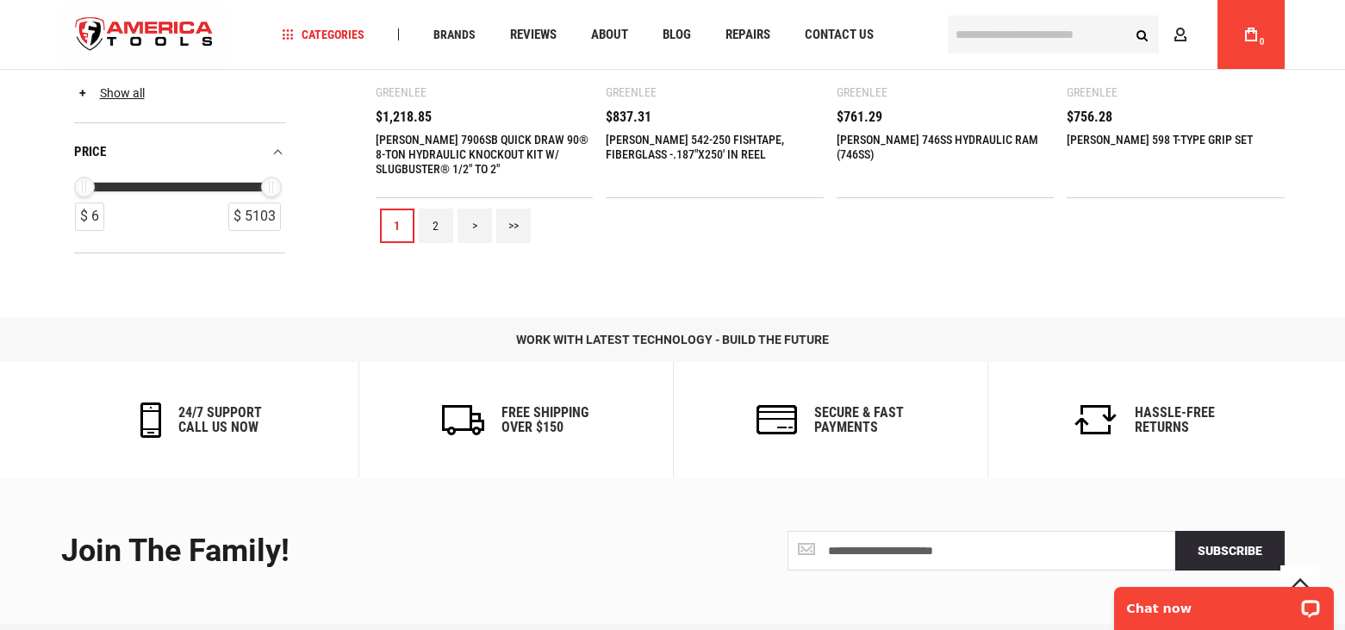  What do you see at coordinates (748, 34) in the screenshot?
I see `a: Repairs` at bounding box center [748, 34].